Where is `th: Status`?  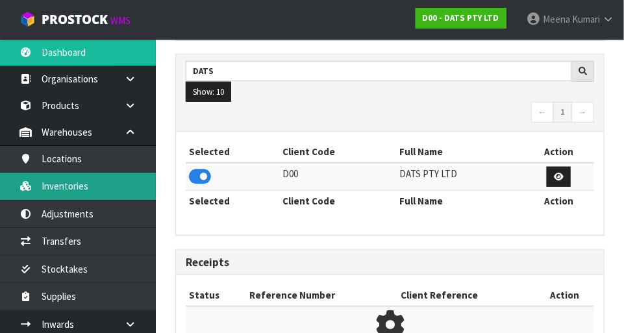 th: Status is located at coordinates (216, 295).